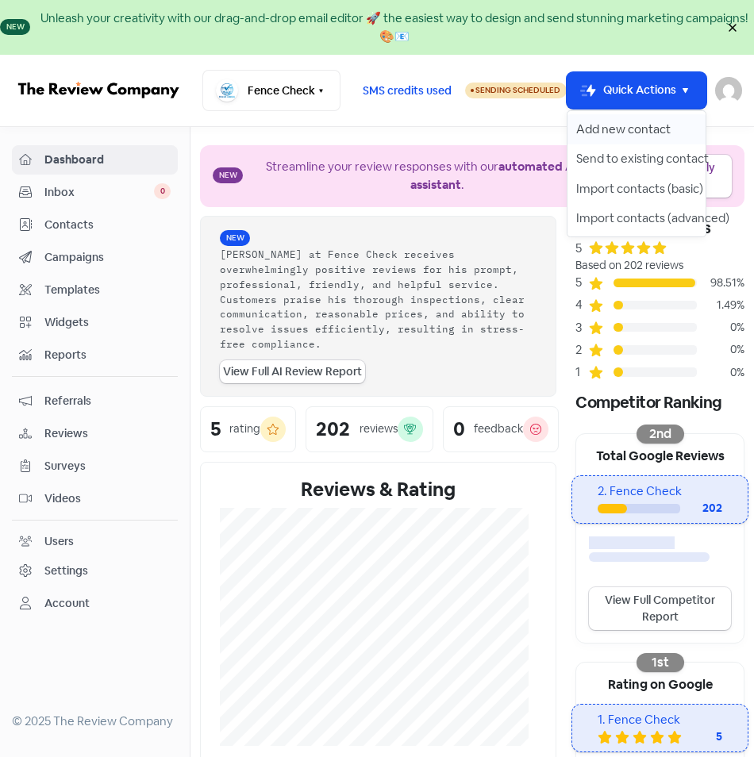 Image resolution: width=754 pixels, height=757 pixels. Describe the element at coordinates (501, 429) in the screenshot. I see `a: 0feedback` at that location.